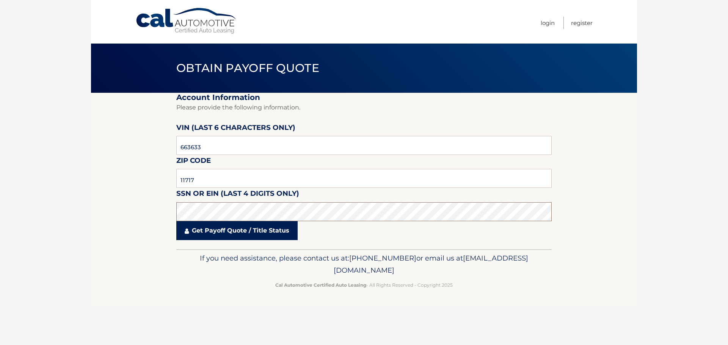 This screenshot has width=728, height=345. I want to click on span: Obtain Payoff Quote, so click(248, 68).